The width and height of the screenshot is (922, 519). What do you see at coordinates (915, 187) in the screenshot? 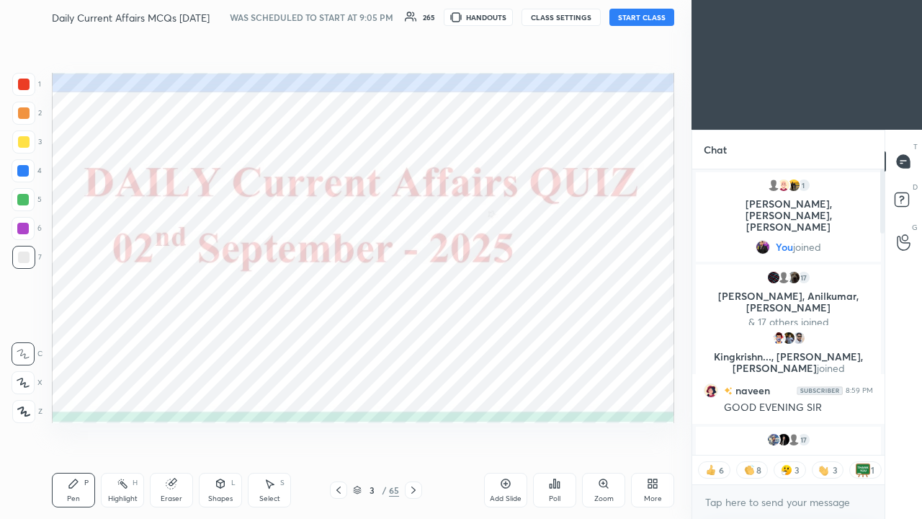
I see `p: D` at bounding box center [915, 187].